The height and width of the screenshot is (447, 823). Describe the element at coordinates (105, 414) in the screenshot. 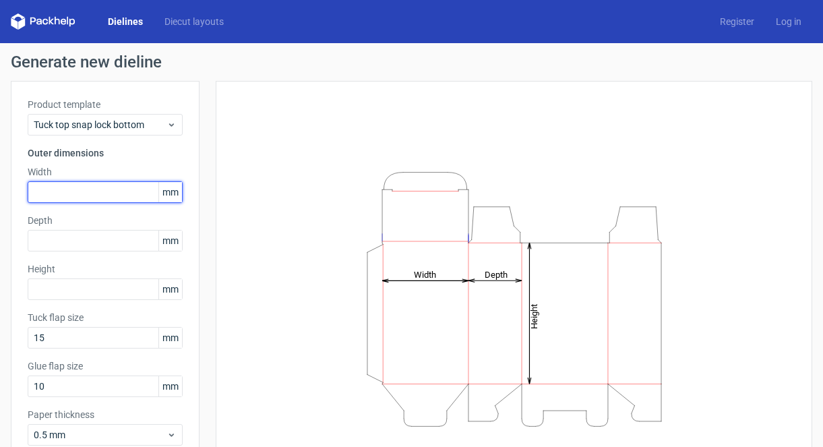

I see `label: Paper thickness` at that location.